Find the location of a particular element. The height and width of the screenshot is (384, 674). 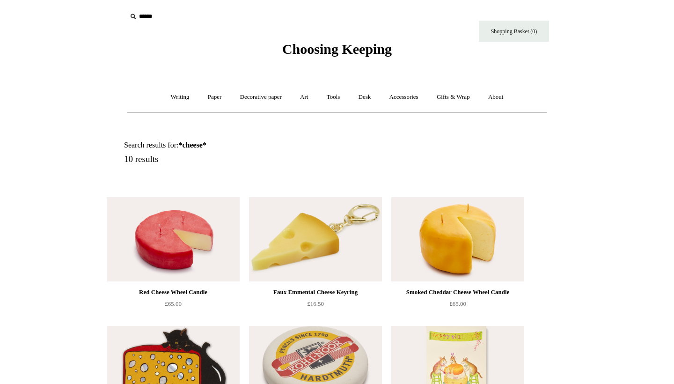

a: Faux Emmental Cheese Keyring Faux Emmental Cheese Keyring is located at coordinates (315, 239).